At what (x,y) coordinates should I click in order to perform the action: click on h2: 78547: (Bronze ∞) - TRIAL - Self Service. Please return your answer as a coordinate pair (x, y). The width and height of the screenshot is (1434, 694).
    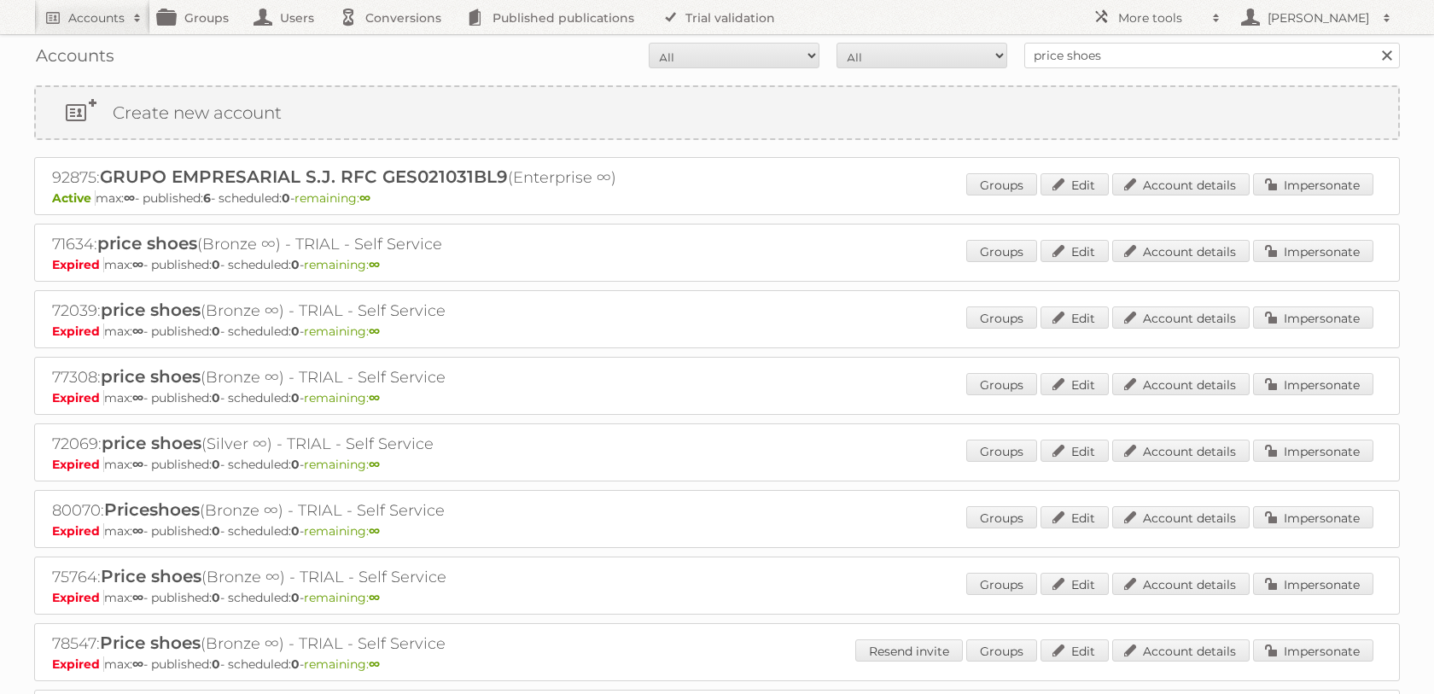
    Looking at the image, I should click on (351, 644).